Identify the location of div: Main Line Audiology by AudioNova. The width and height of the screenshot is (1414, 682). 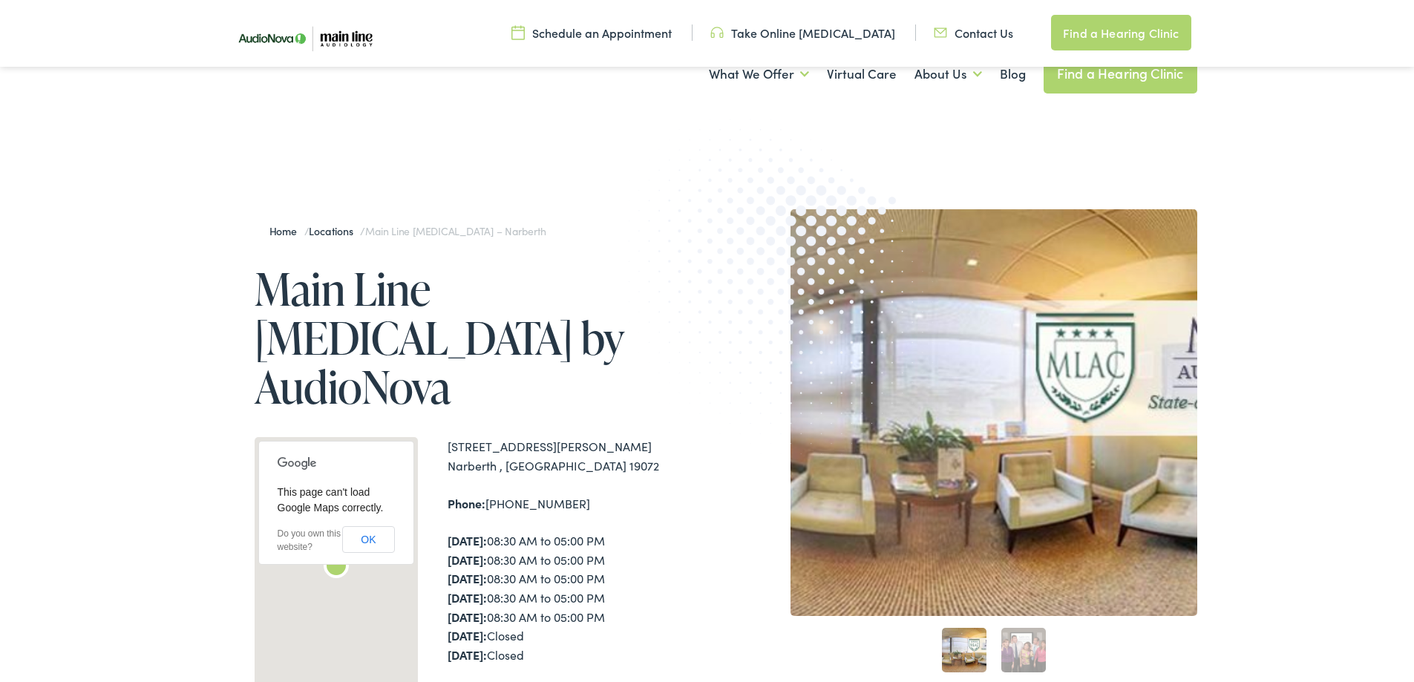
(336, 568).